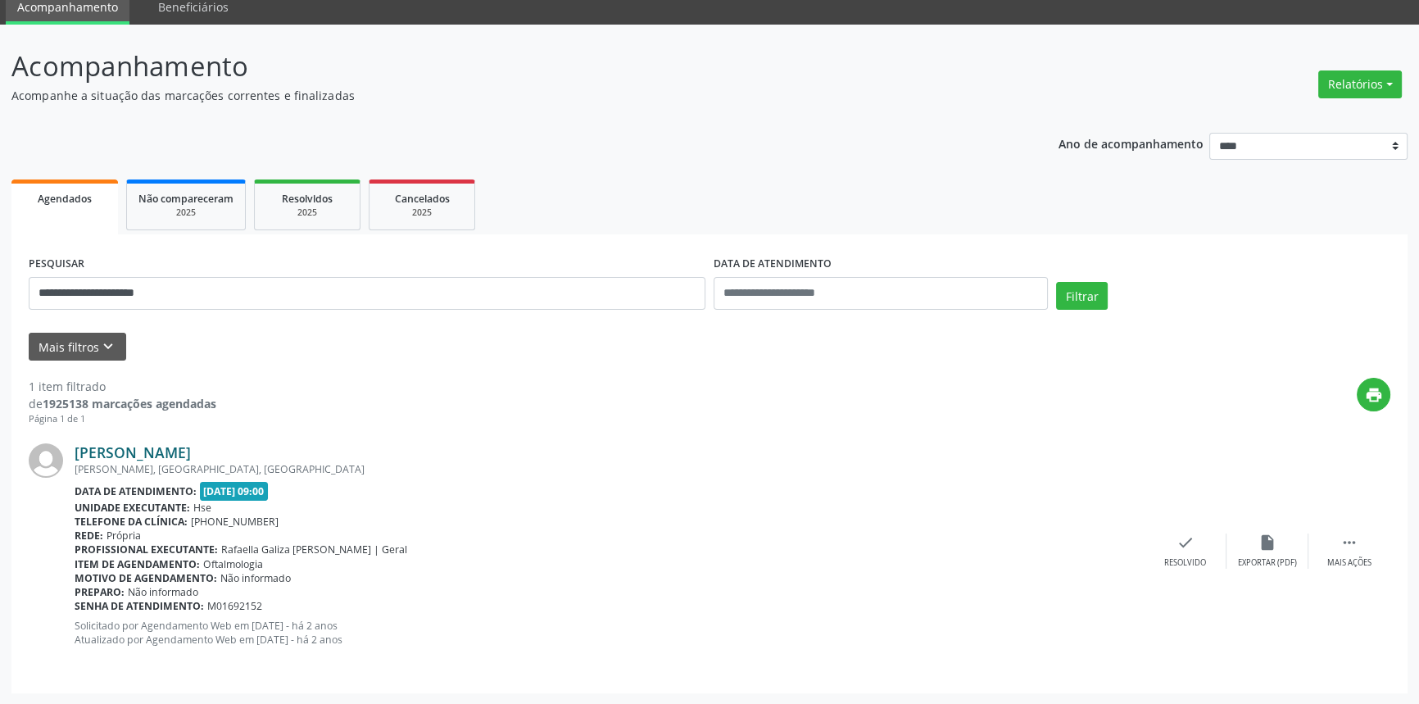 The width and height of the screenshot is (1419, 704). Describe the element at coordinates (1267, 563) in the screenshot. I see `div: Exportar (PDF)` at that location.